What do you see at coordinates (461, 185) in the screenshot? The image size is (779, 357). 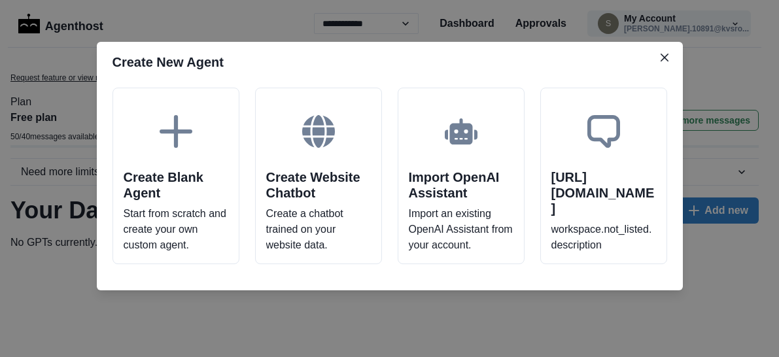 I see `h2: Import OpenAI Assistant` at bounding box center [461, 185].